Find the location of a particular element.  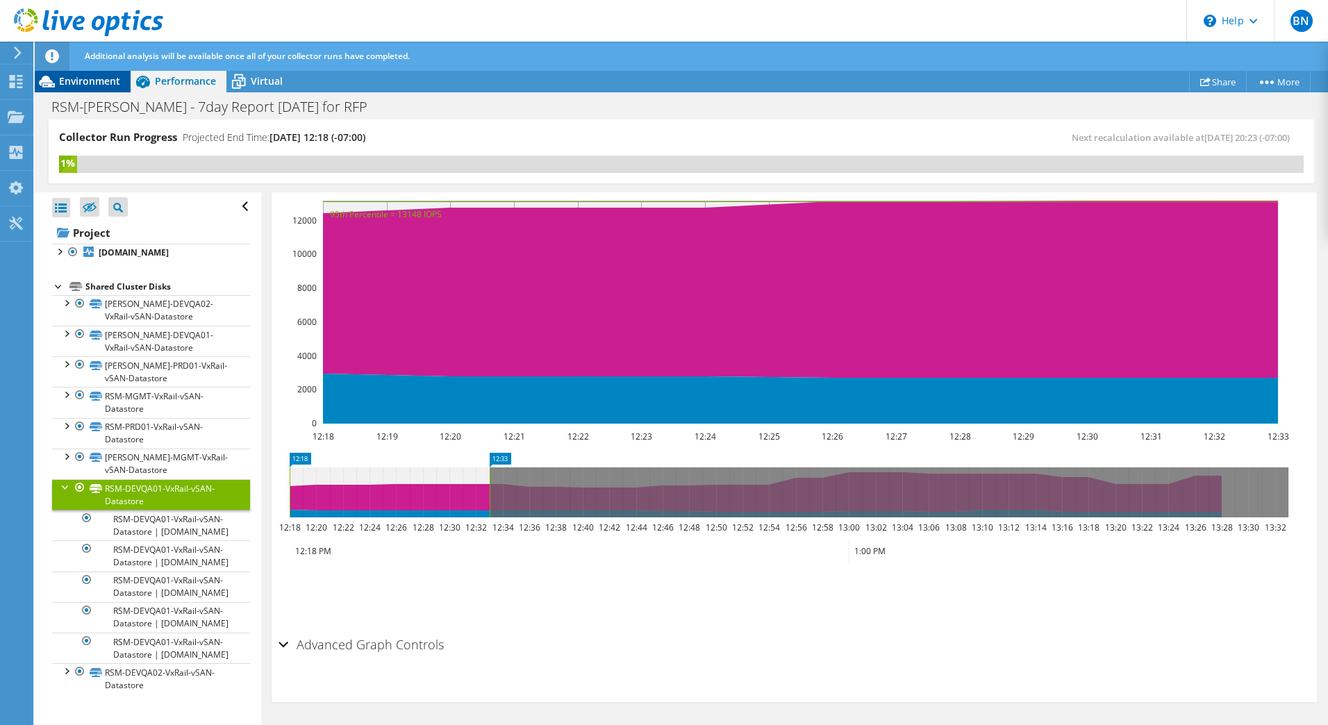

text: 12:46 is located at coordinates (662, 527).